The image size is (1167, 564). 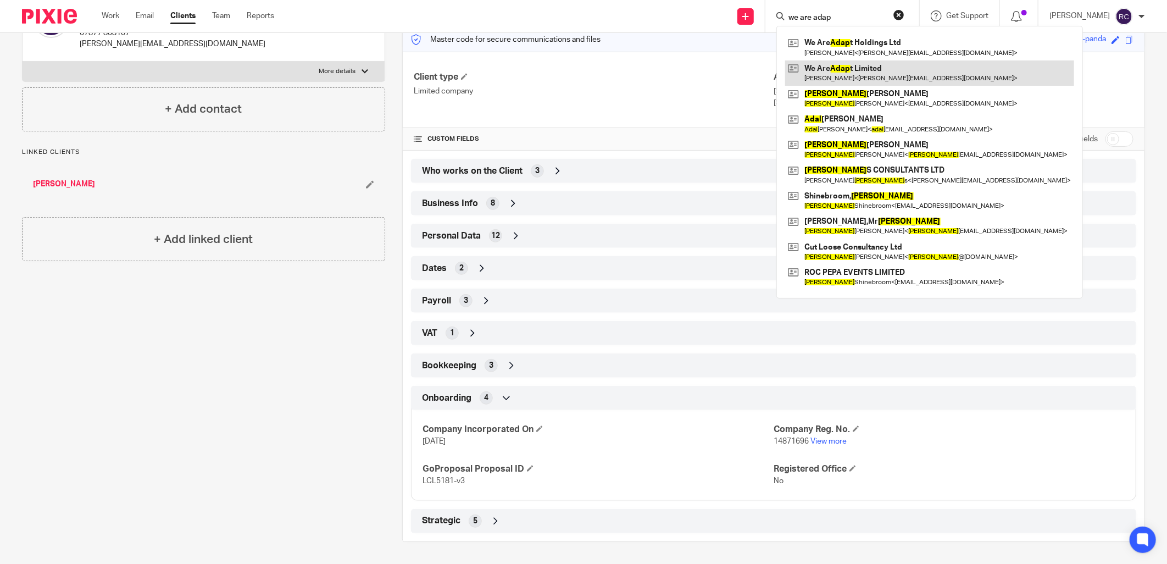 What do you see at coordinates (451, 236) in the screenshot?
I see `span: Personal Data` at bounding box center [451, 236].